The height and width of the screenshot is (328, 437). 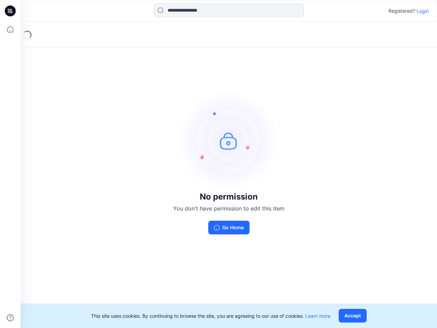 What do you see at coordinates (318, 315) in the screenshot?
I see `a: Learn more` at bounding box center [318, 315].